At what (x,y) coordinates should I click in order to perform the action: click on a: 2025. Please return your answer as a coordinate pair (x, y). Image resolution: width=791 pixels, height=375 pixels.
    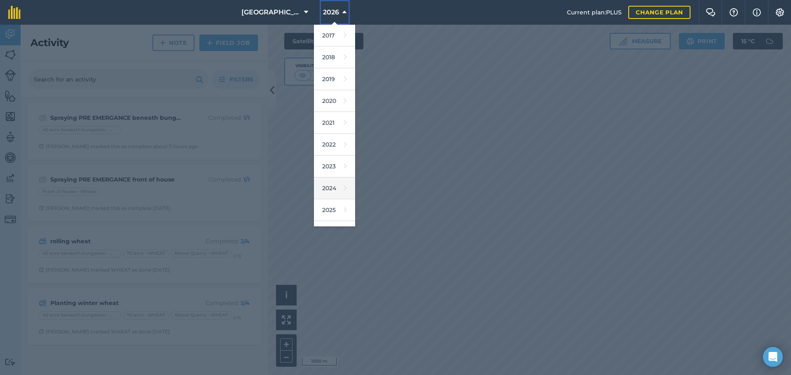
    Looking at the image, I should click on (335, 210).